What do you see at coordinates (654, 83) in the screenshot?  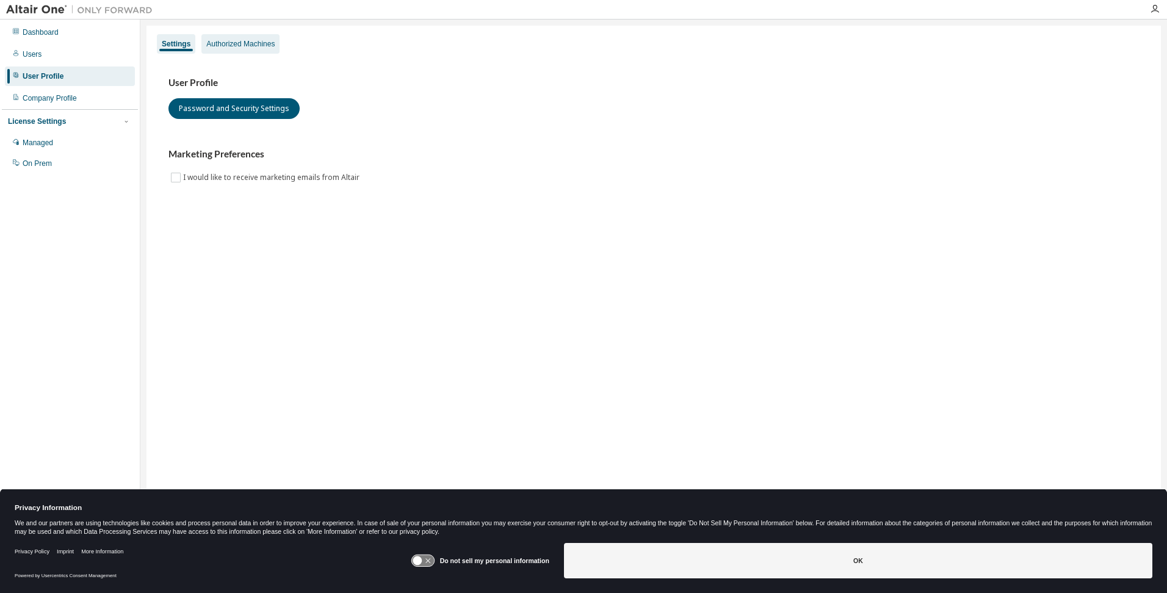 I see `h3: User Profile` at bounding box center [654, 83].